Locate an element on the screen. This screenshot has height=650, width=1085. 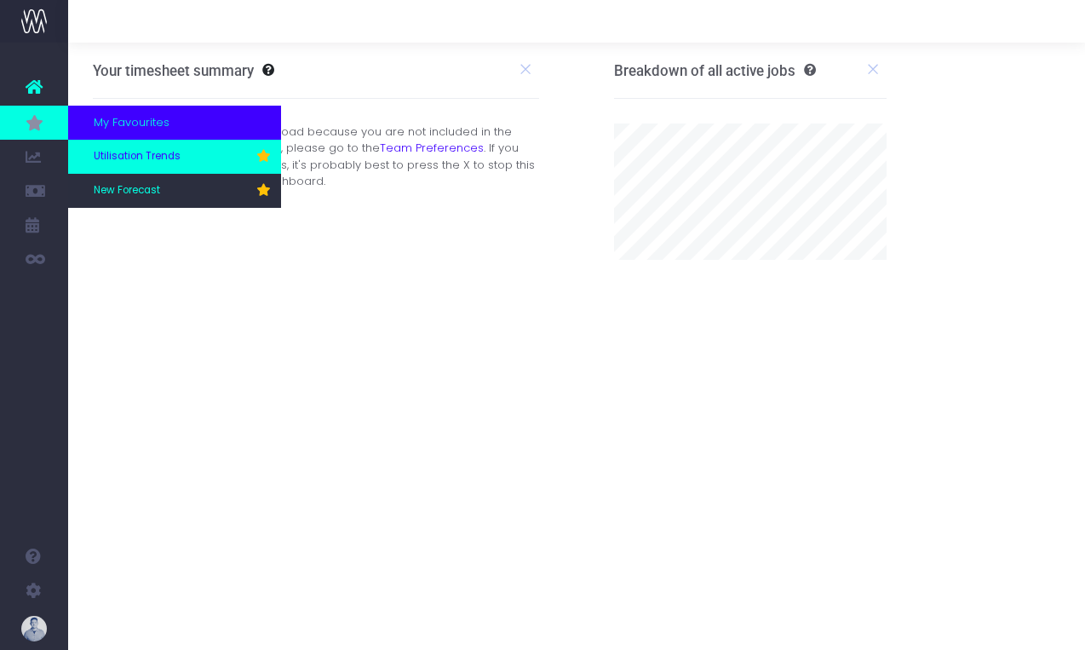
h3: Breakdown of all active jobs is located at coordinates (715, 71).